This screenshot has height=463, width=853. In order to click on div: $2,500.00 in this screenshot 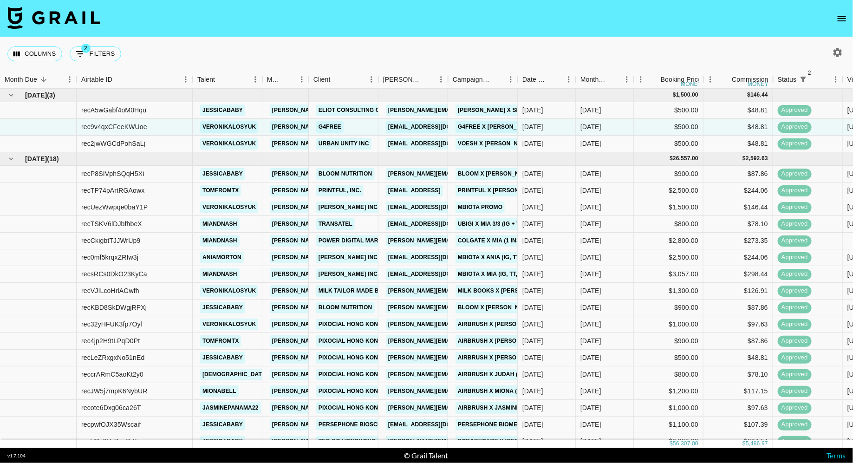, I will do `click(669, 258)`.